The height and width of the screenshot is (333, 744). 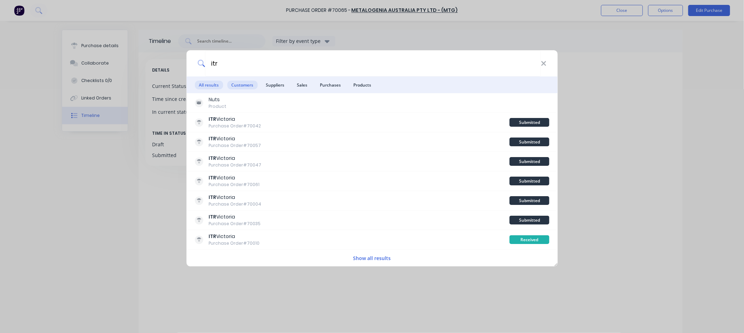 What do you see at coordinates (234, 224) in the screenshot?
I see `div: Purchase Order #70035` at bounding box center [234, 224].